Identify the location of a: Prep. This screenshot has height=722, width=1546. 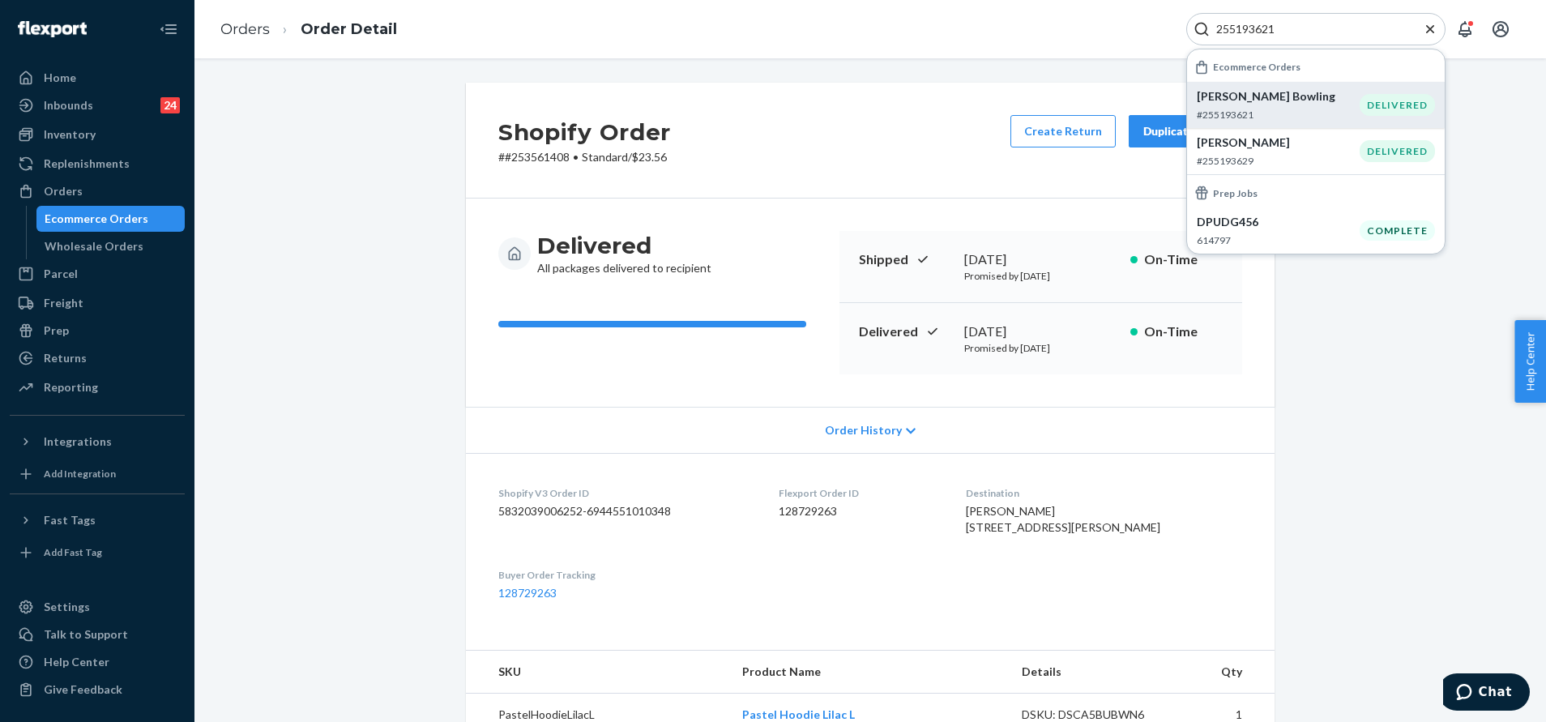
(97, 331).